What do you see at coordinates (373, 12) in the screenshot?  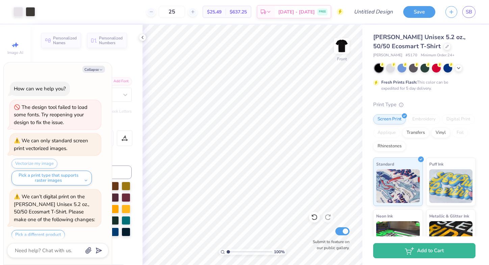 I see `input: Untitled Design` at bounding box center [373, 12].